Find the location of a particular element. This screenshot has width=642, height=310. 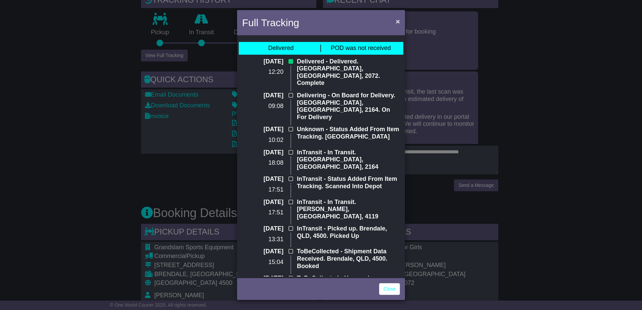

p: 15:04 is located at coordinates (263, 263).